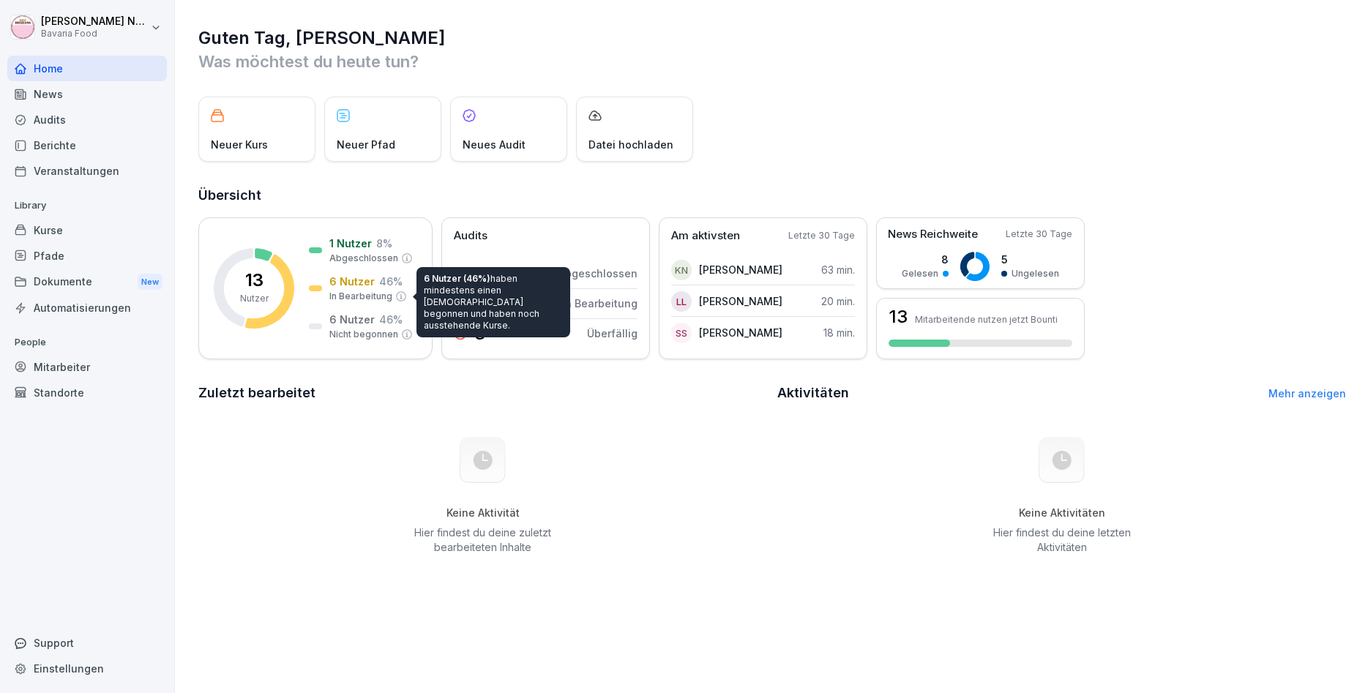 This screenshot has width=1368, height=693. Describe the element at coordinates (838, 301) in the screenshot. I see `p: 20 min.` at that location.